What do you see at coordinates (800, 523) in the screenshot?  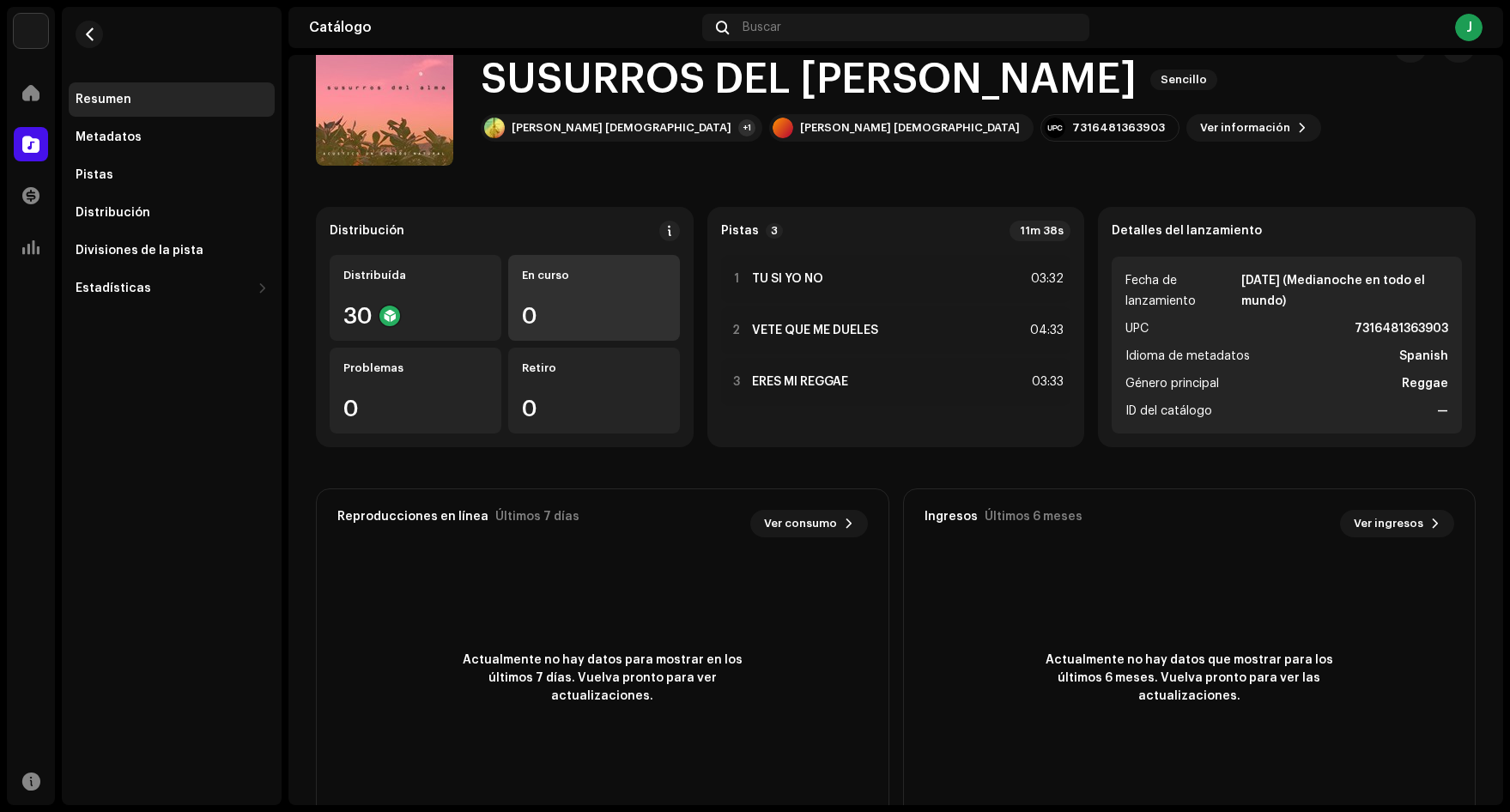 I see `span: Ver consumo` at bounding box center [800, 523].